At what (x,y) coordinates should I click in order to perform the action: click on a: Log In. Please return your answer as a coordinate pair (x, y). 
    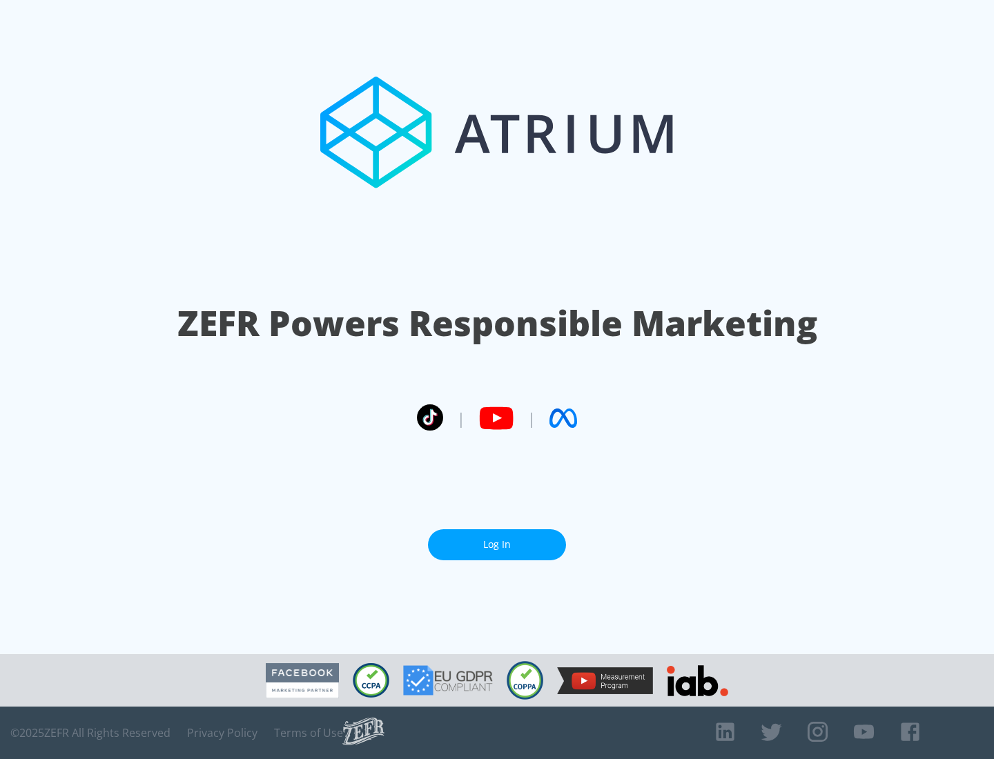
    Looking at the image, I should click on (497, 545).